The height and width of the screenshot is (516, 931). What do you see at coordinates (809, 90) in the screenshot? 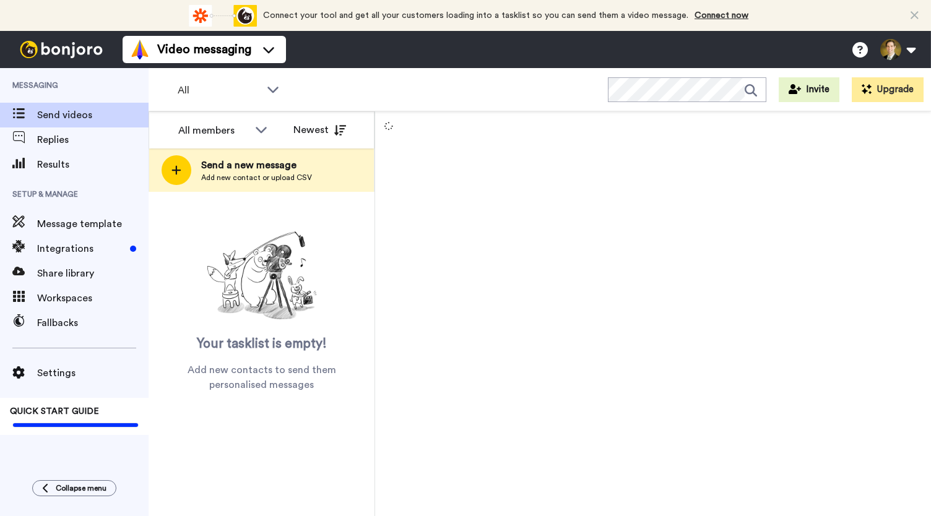
I see `button: Invite` at bounding box center [809, 90].